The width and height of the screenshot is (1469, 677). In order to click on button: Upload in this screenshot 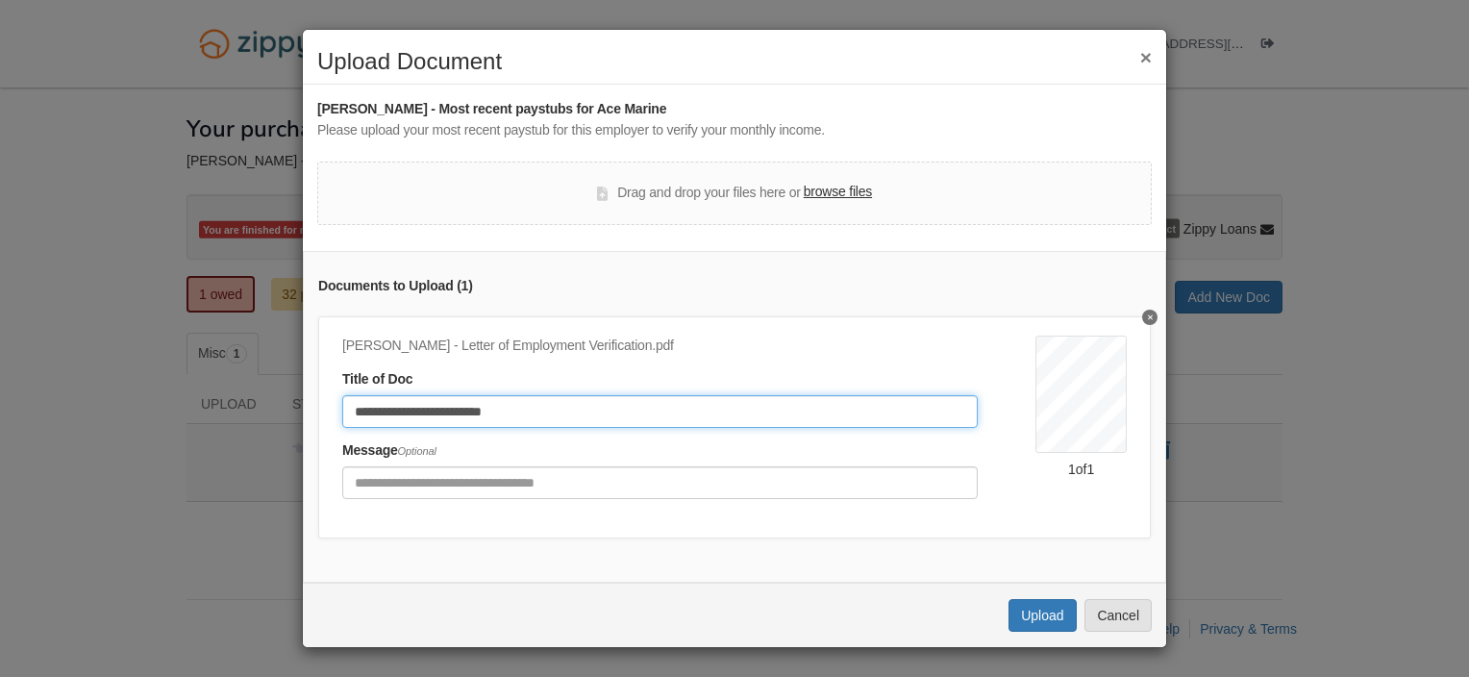, I will do `click(1042, 615)`.